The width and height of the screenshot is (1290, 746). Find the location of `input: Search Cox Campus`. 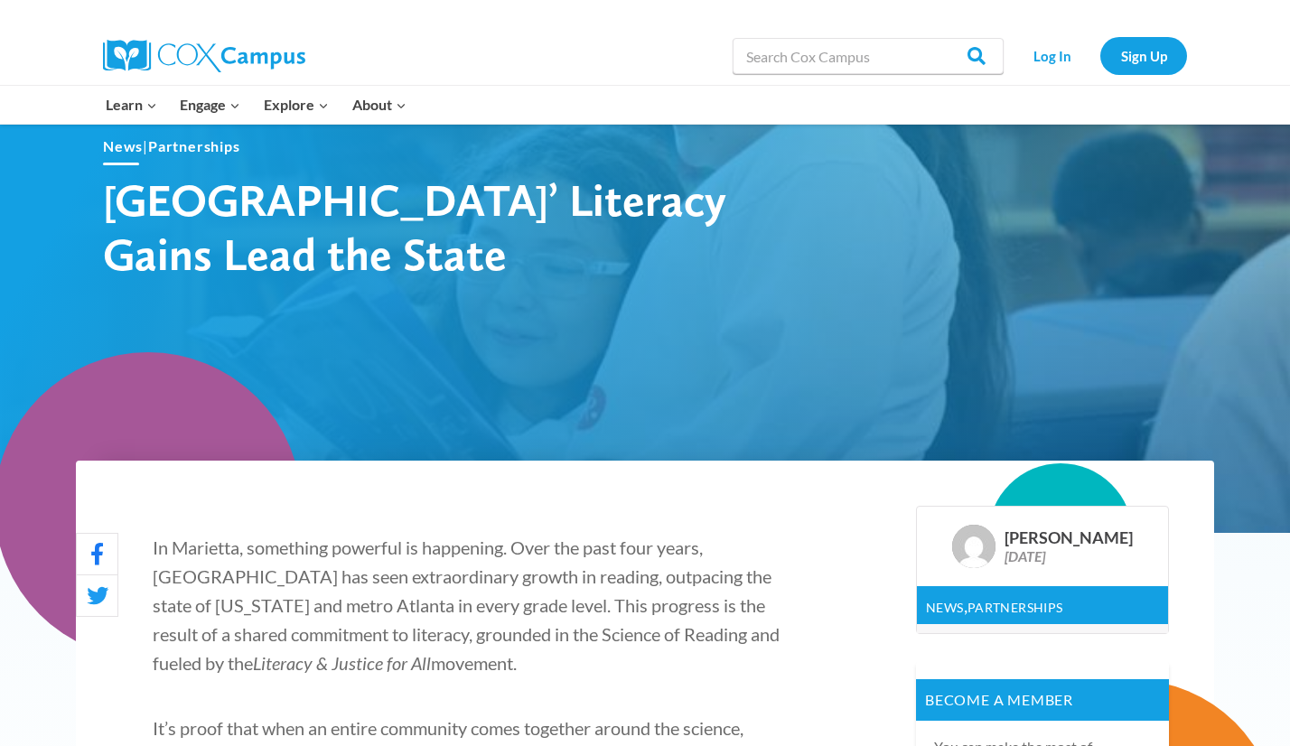

input: Search Cox Campus is located at coordinates (868, 56).